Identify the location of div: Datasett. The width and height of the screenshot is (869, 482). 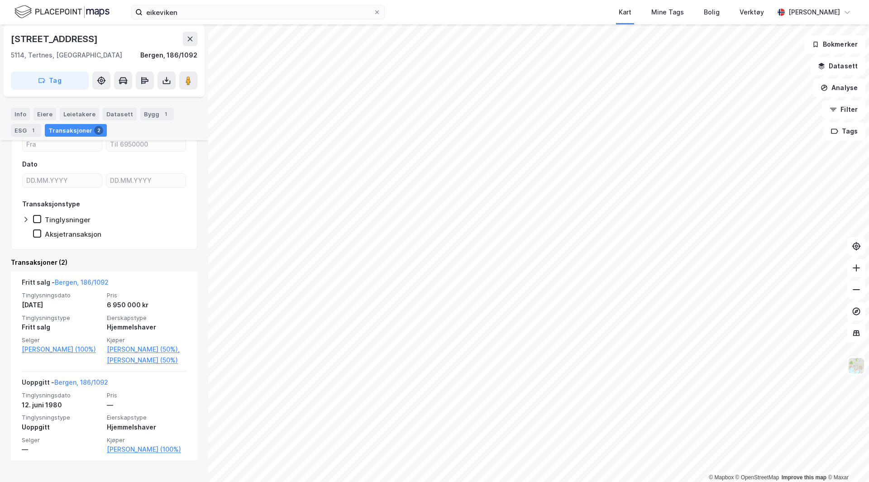
(119, 114).